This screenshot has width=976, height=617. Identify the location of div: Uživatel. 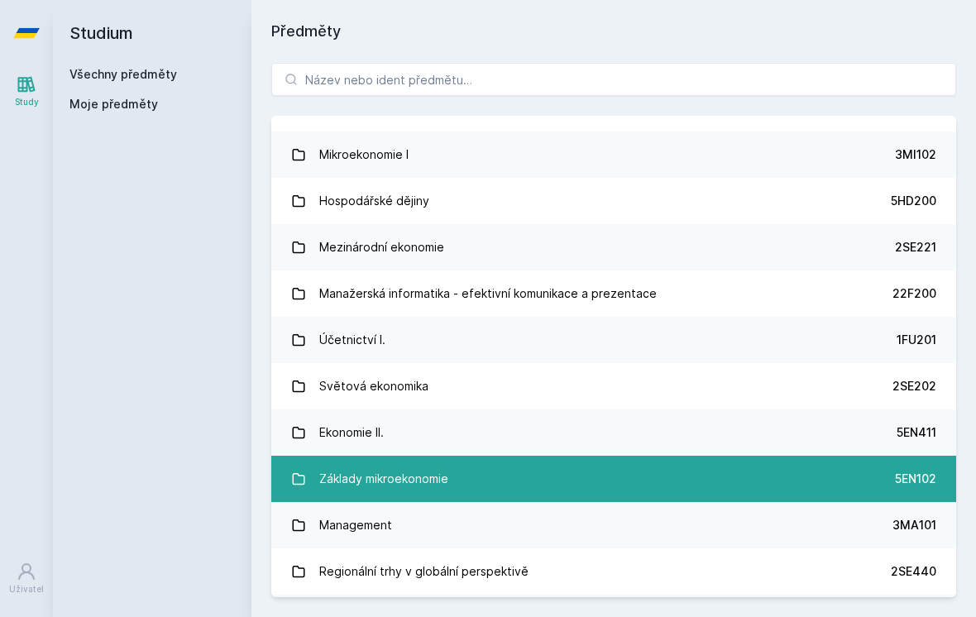
(26, 589).